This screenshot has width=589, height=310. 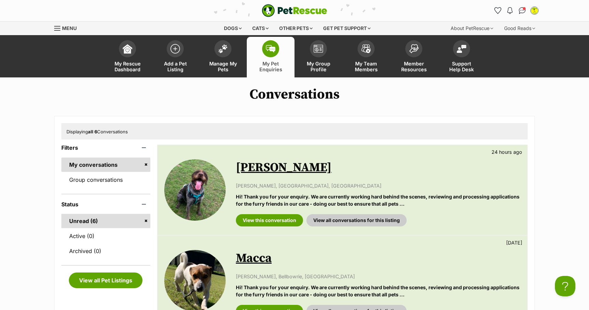 I want to click on span: My Rescue Dashboard, so click(x=127, y=66).